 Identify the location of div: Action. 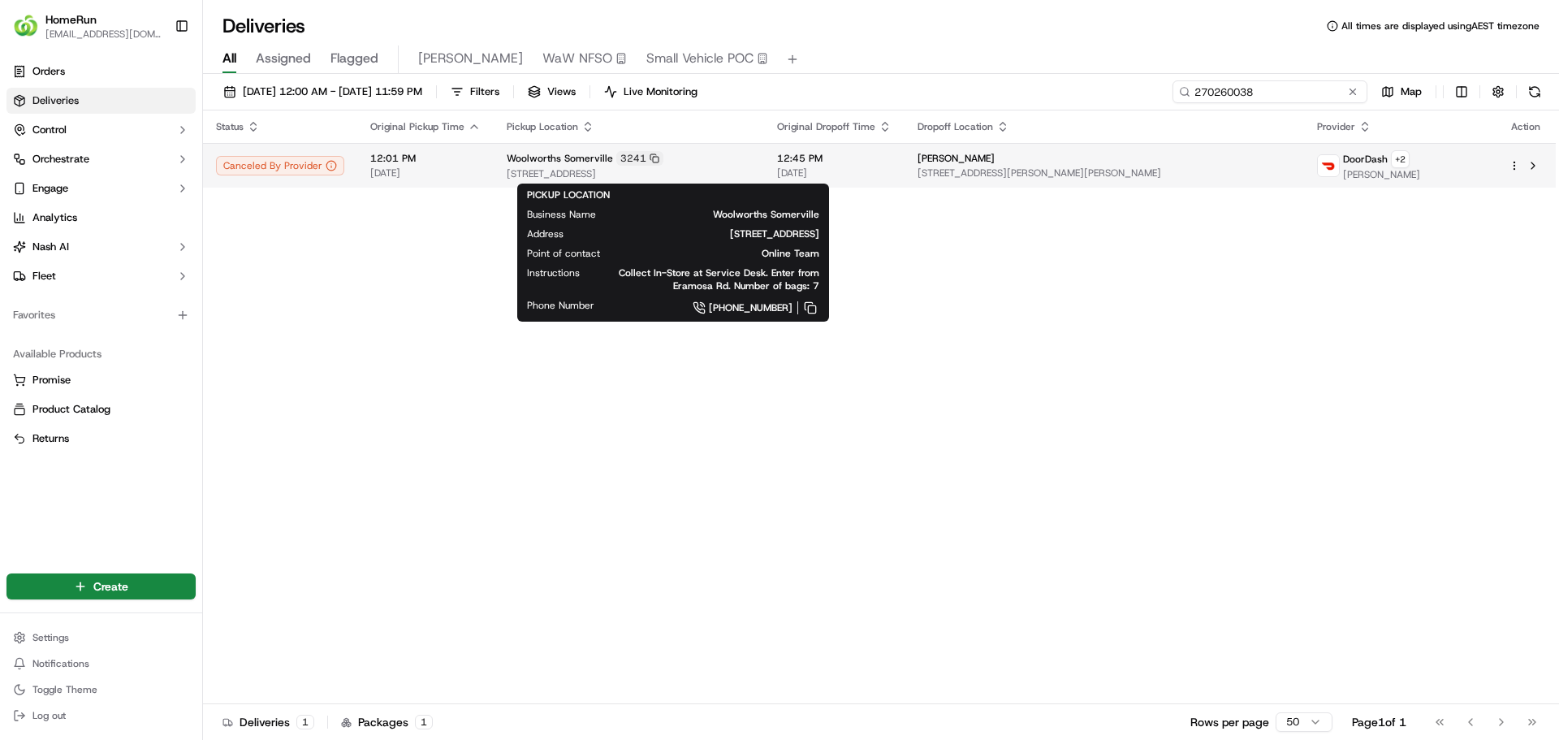
(1526, 127).